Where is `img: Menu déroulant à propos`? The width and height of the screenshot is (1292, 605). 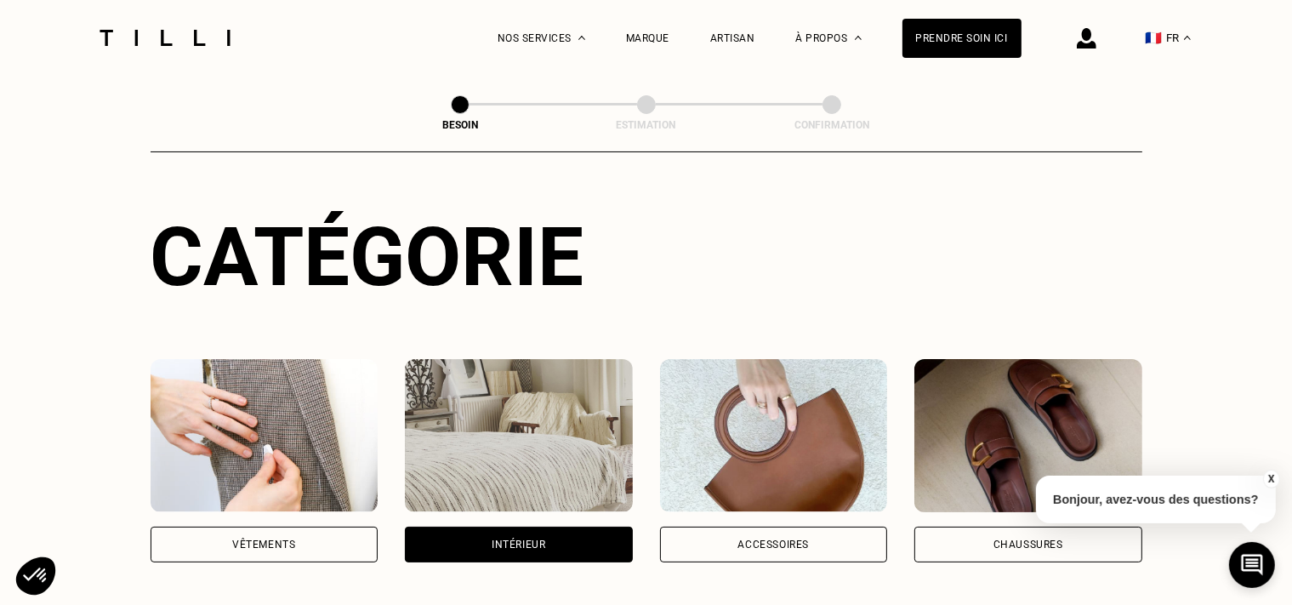 img: Menu déroulant à propos is located at coordinates (858, 37).